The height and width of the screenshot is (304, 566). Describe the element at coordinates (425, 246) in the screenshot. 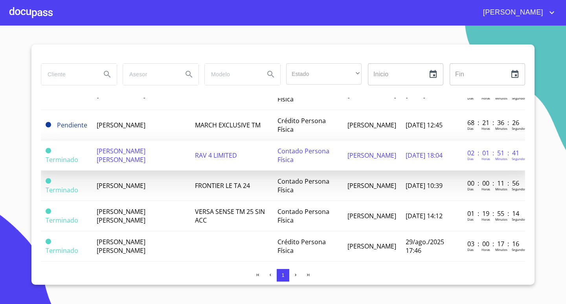

I see `span: 29/ago./2025 17:46` at that location.